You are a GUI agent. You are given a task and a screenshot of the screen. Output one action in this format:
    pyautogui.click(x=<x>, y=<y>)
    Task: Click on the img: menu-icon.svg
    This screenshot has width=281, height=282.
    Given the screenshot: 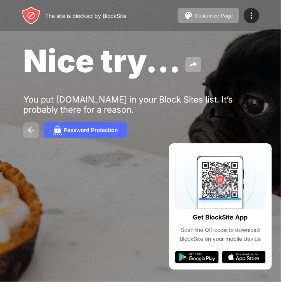 What is the action you would take?
    pyautogui.click(x=251, y=16)
    